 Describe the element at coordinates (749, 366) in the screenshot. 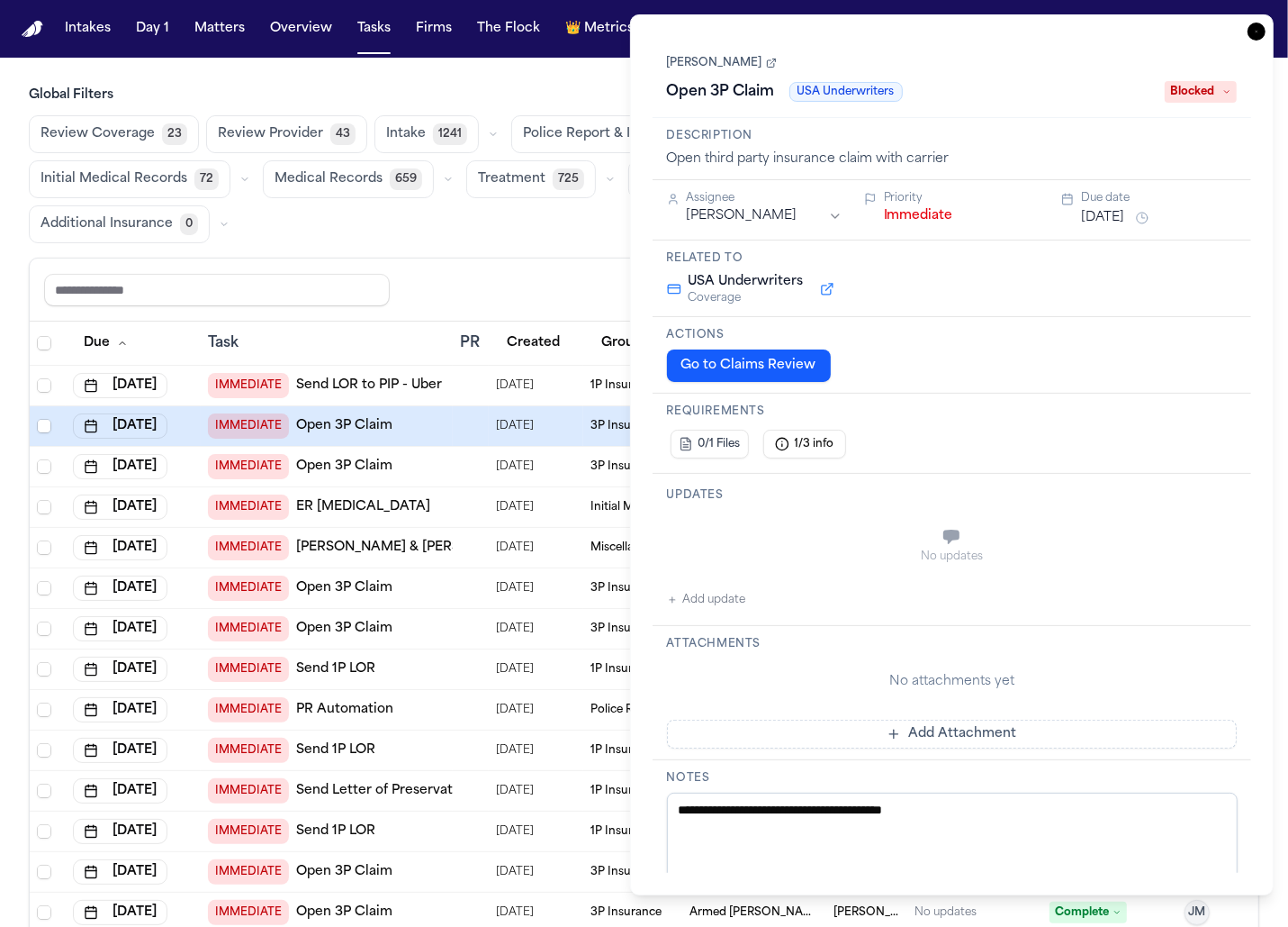

I see `button: Go to Claims Review` at that location.